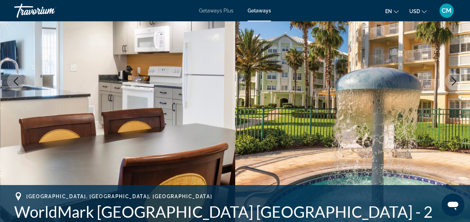 The image size is (470, 222). Describe the element at coordinates (415, 11) in the screenshot. I see `span: USD` at that location.